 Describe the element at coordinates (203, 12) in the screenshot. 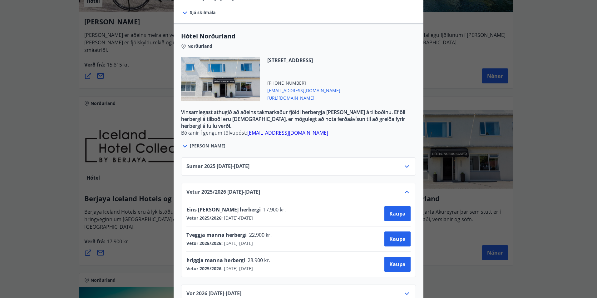

I see `span: Sjá skilmála` at that location.